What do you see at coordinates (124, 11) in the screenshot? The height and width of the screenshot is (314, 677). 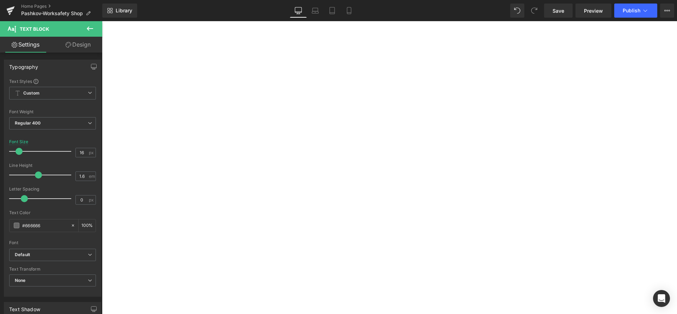 I see `span: Library` at bounding box center [124, 11].